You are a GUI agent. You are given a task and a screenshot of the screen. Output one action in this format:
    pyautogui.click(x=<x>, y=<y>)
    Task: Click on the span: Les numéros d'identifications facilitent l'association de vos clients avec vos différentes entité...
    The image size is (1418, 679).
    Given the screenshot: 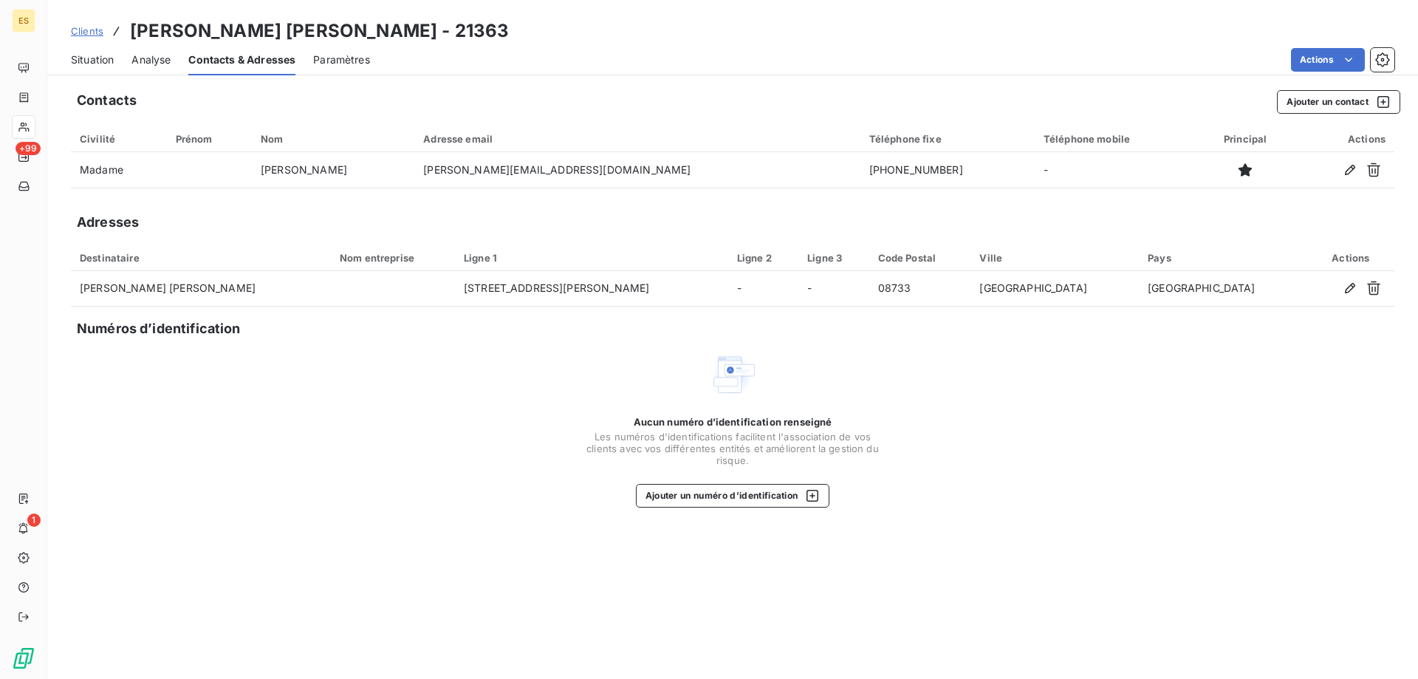 What is the action you would take?
    pyautogui.click(x=733, y=448)
    